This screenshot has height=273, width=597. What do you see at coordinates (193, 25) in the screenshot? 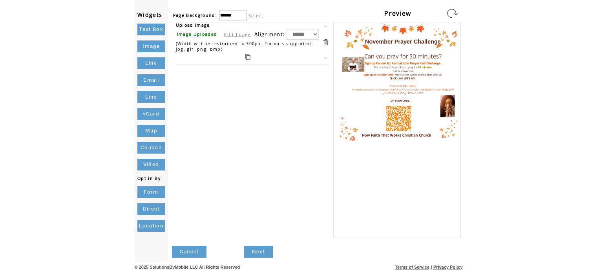
I see `span: Upload Image` at bounding box center [193, 25].